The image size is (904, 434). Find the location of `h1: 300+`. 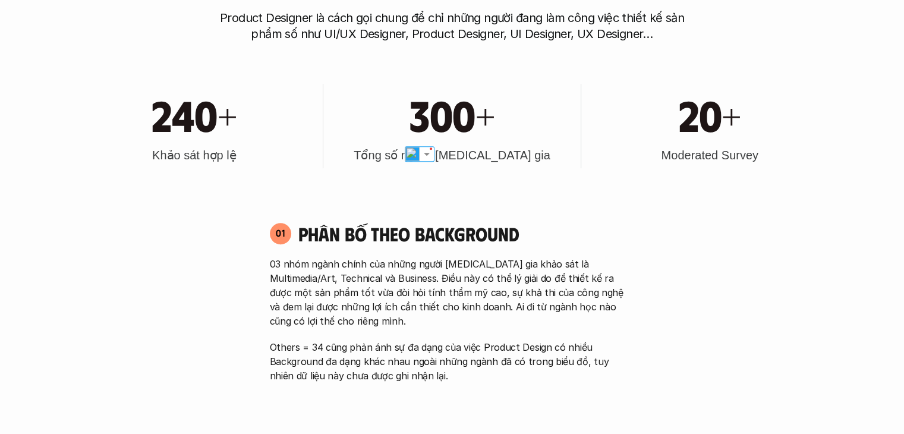

h1: 300+ is located at coordinates (452, 114).